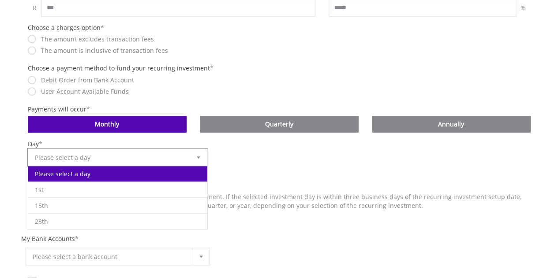  What do you see at coordinates (64, 27) in the screenshot?
I see `label: Choose a charges option` at bounding box center [64, 27].